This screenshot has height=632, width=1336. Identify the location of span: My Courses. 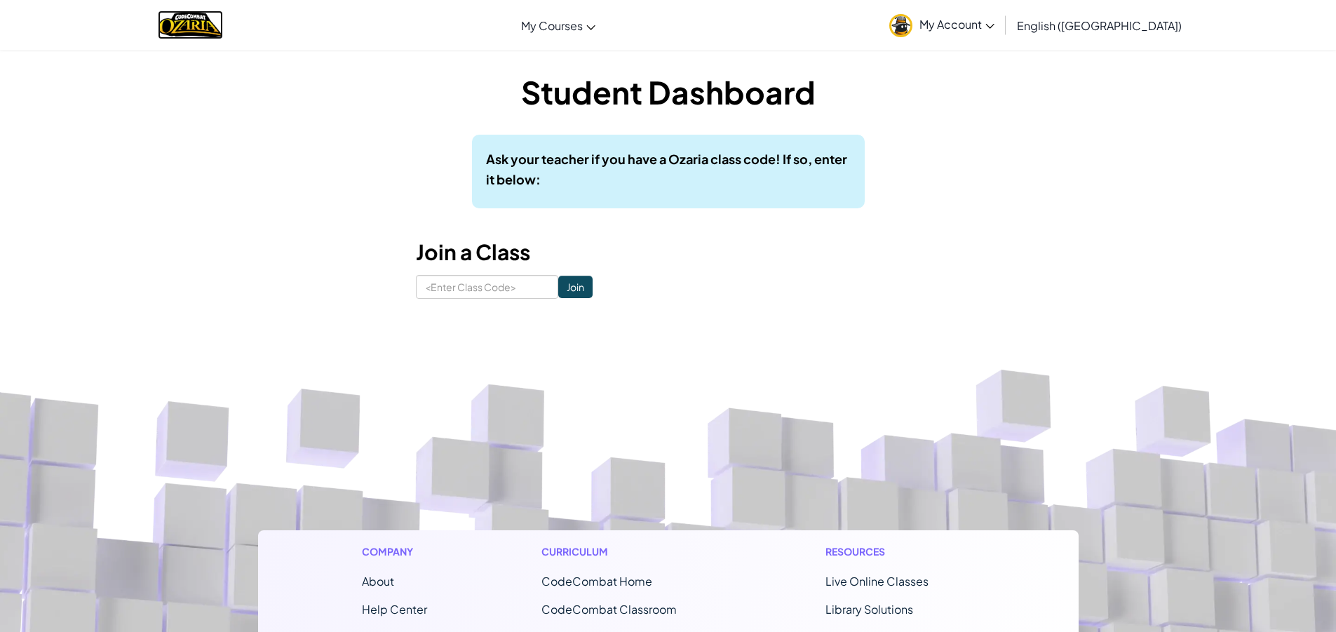
(552, 25).